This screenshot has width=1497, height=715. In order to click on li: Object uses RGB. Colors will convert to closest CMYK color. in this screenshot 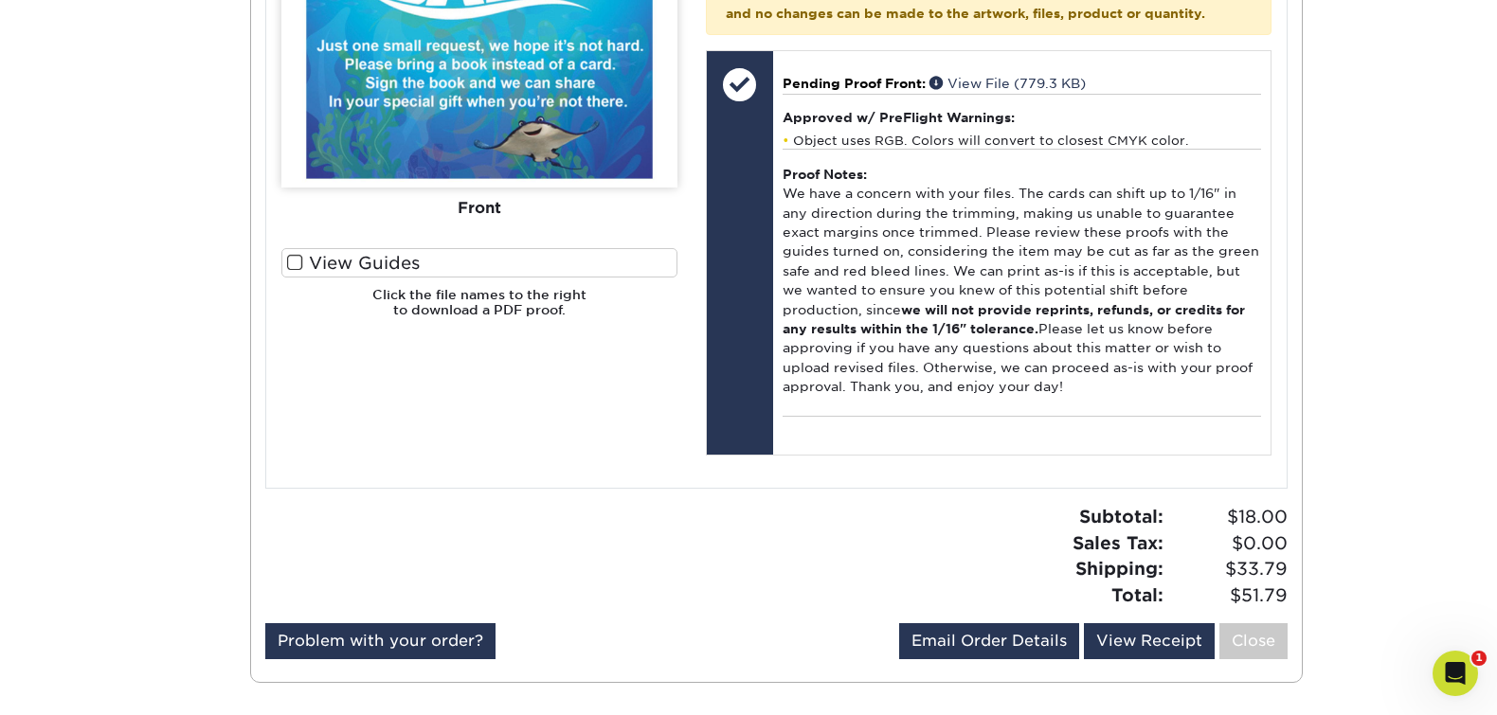, I will do `click(1021, 140)`.